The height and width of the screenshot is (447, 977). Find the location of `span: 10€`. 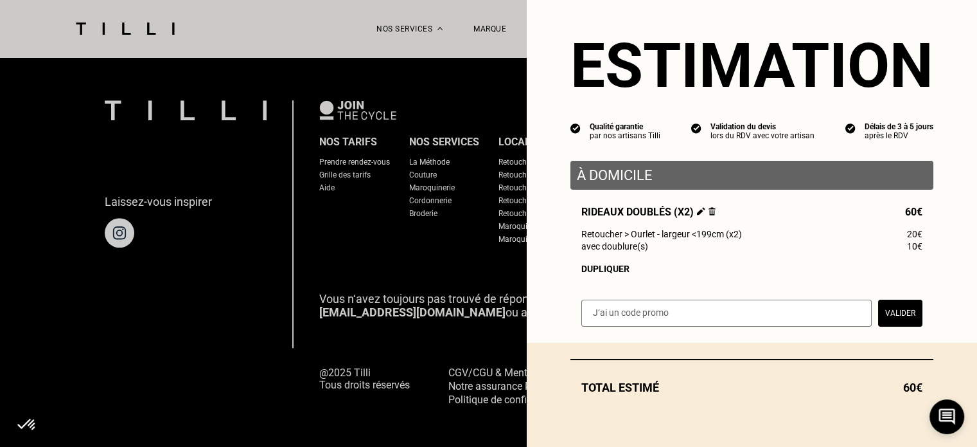

span: 10€ is located at coordinates (915, 246).